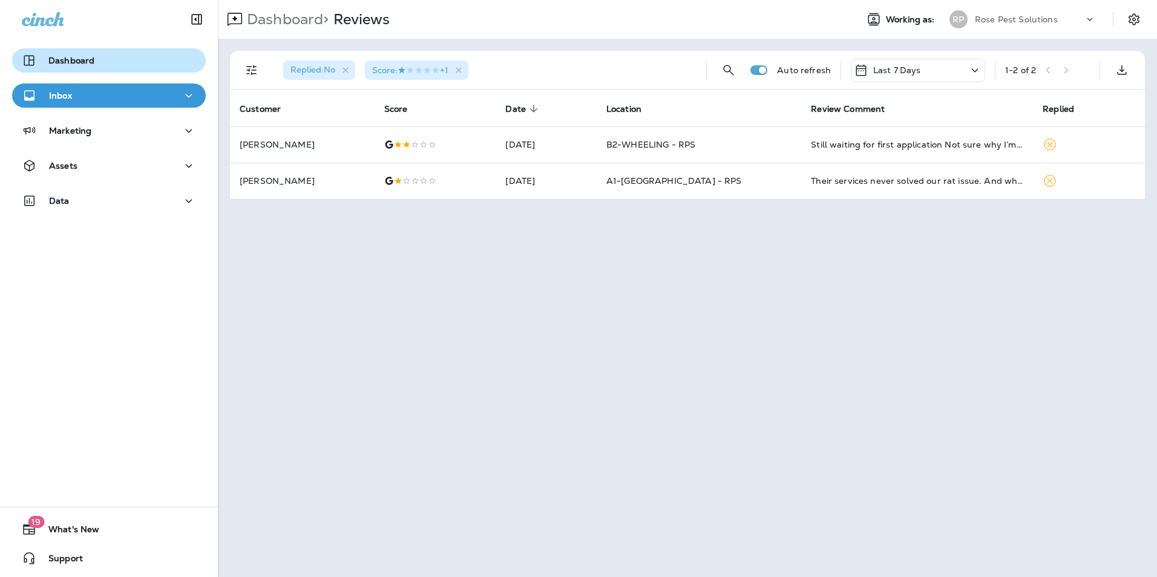  What do you see at coordinates (59, 201) in the screenshot?
I see `p: Data` at bounding box center [59, 201].